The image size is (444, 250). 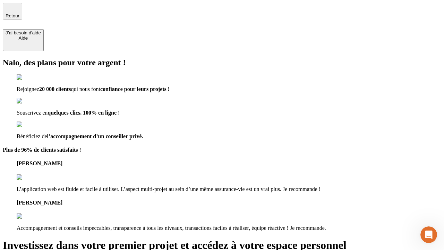 I want to click on h4: Plus de 96% de clients satisfaits !, so click(x=222, y=150).